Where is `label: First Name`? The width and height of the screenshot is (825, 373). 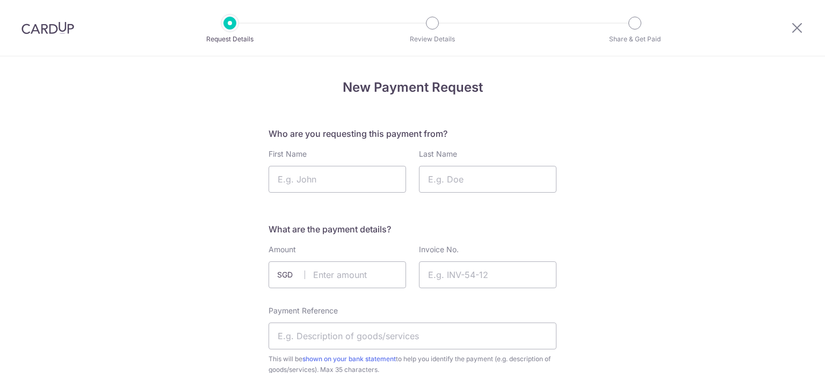 label: First Name is located at coordinates (288, 154).